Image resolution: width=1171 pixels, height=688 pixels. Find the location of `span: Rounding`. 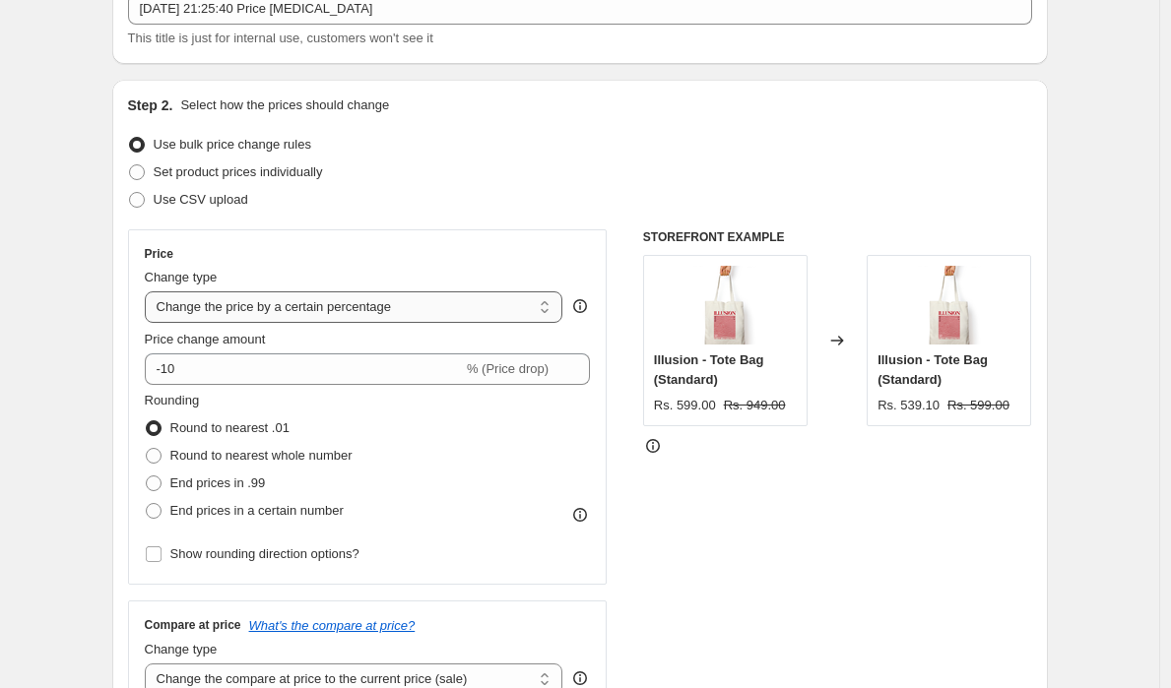

span: Rounding is located at coordinates (172, 400).